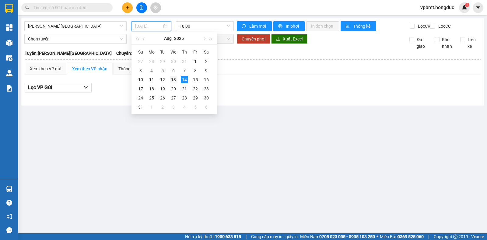 This screenshot has height=240, width=487. What do you see at coordinates (347, 237) in the screenshot?
I see `strong: 0708 023 035 - 0935 103 250` at bounding box center [347, 237].